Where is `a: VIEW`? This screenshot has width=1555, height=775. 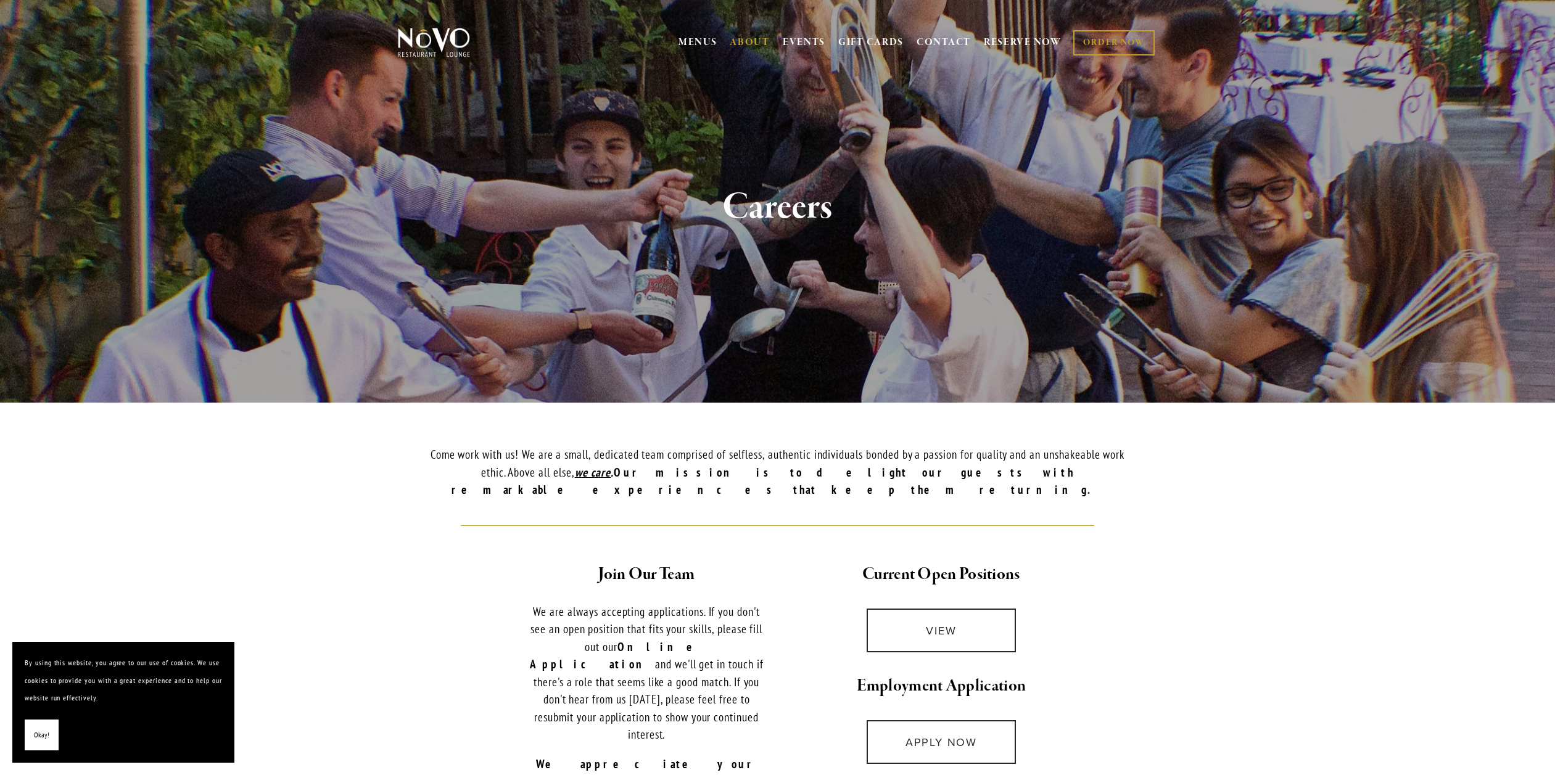 a: VIEW is located at coordinates (941, 631).